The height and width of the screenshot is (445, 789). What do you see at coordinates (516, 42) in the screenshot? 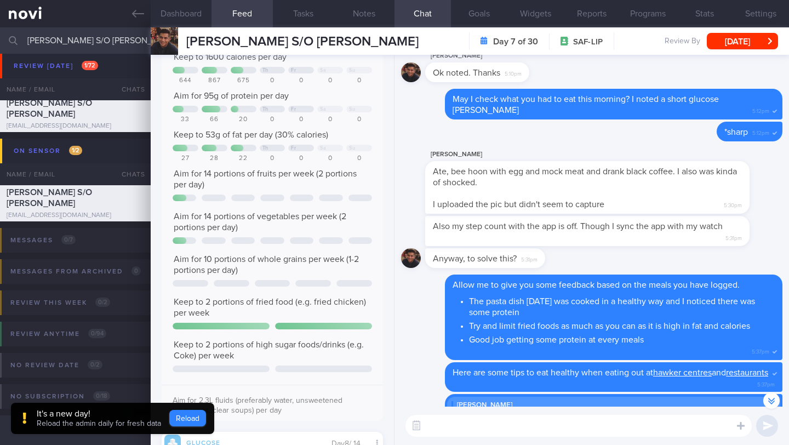
I see `strong: Day 7 of 30` at bounding box center [516, 42].